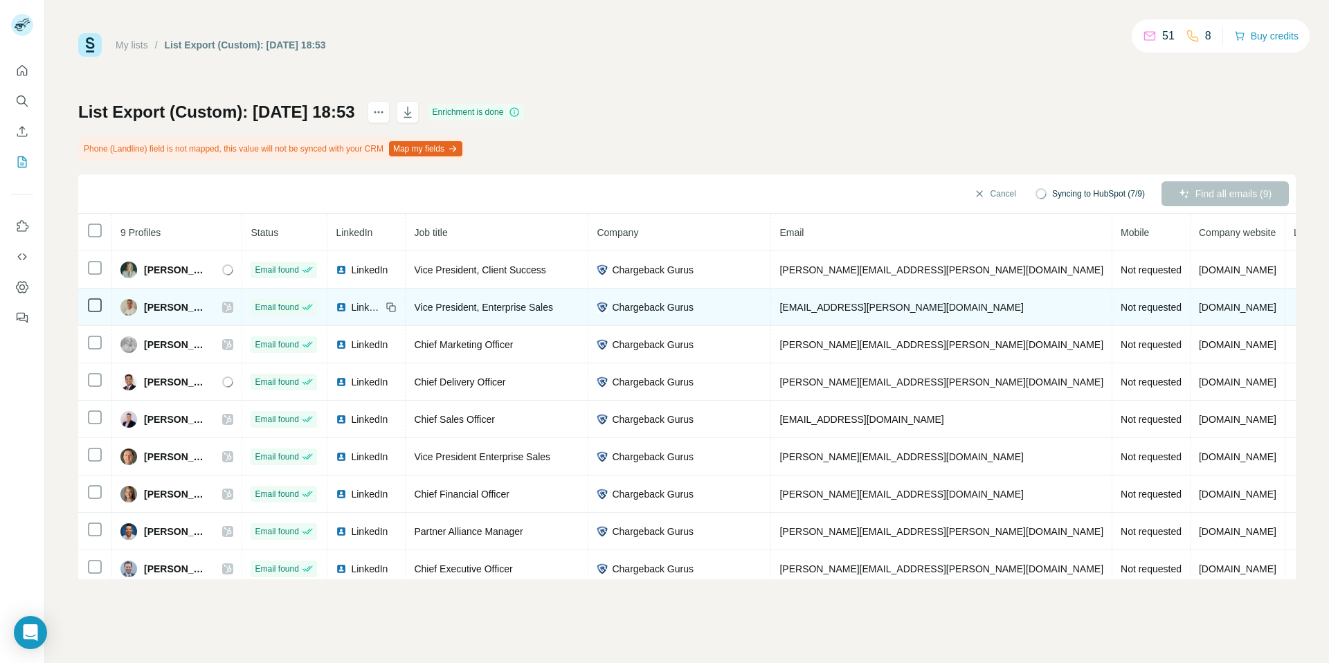 This screenshot has width=1329, height=663. I want to click on span: Vice President Enterprise Sales, so click(482, 457).